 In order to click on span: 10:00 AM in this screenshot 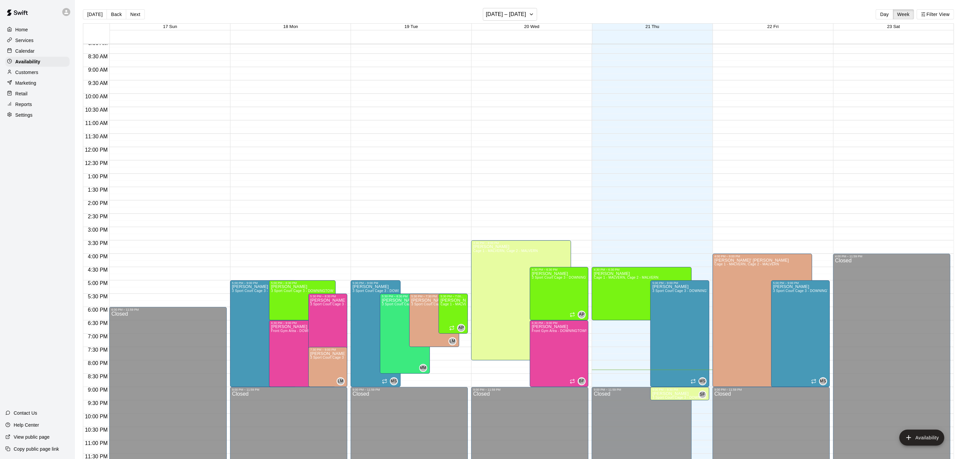, I will do `click(97, 96)`.